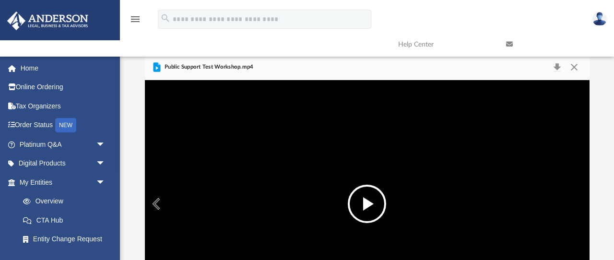  Describe the element at coordinates (63, 87) in the screenshot. I see `a: Online Ordering` at that location.